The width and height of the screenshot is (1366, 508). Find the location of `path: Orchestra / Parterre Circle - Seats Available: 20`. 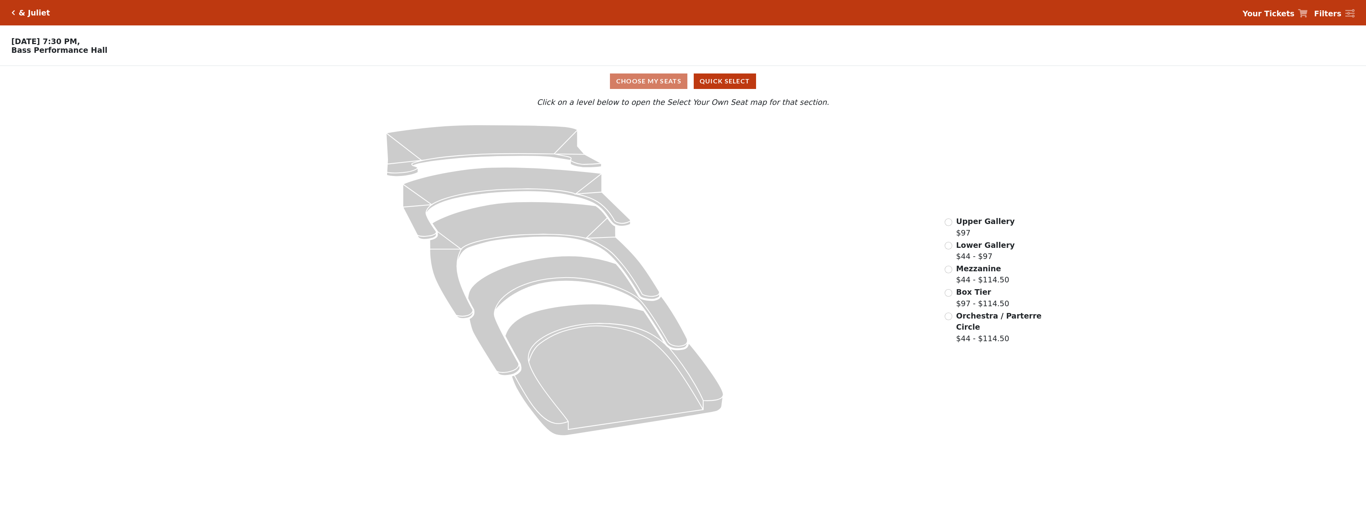

path: Orchestra / Parterre Circle - Seats Available: 20 is located at coordinates (614, 370).